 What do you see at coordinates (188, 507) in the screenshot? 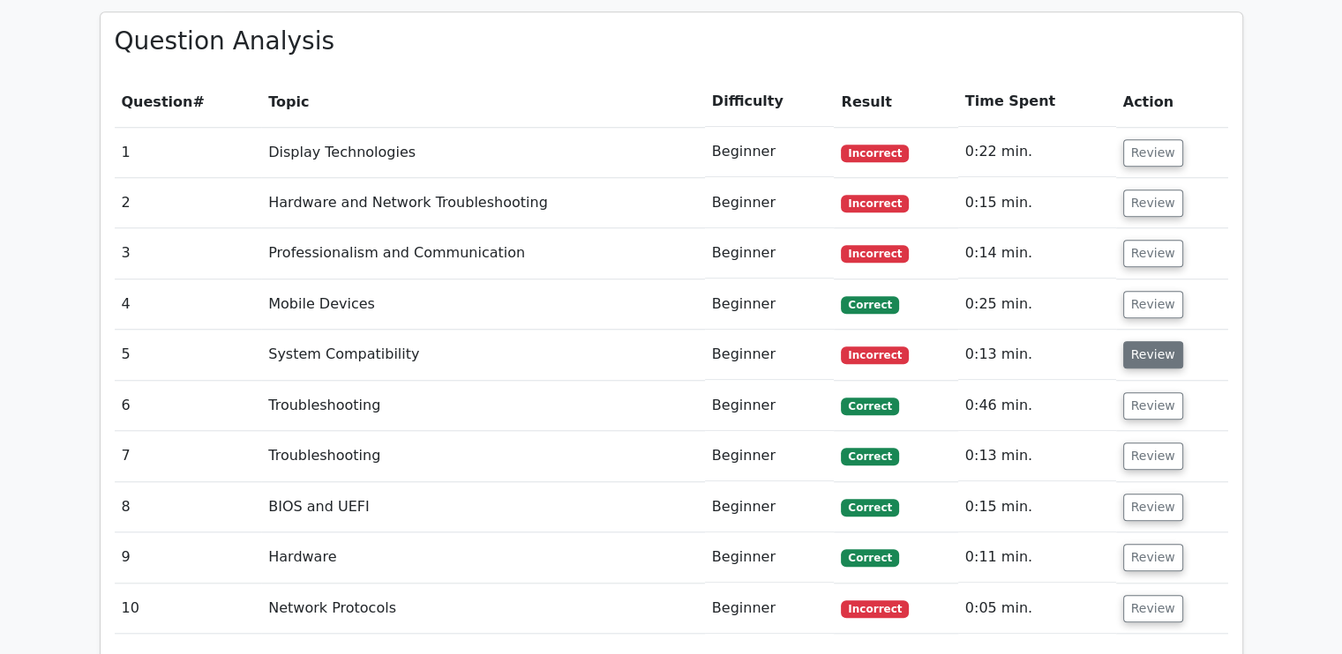
I see `td: 8` at bounding box center [188, 507].